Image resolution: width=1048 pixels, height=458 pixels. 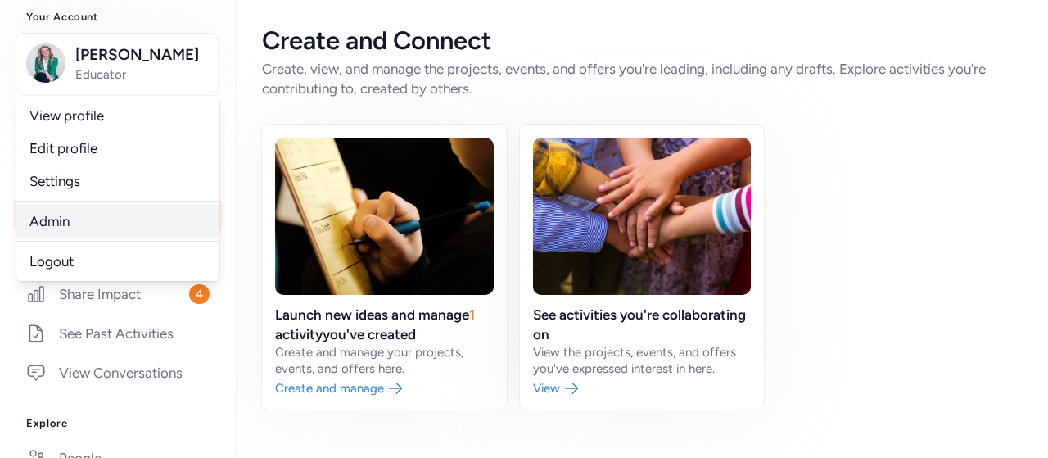 I want to click on a: Home, so click(x=118, y=137).